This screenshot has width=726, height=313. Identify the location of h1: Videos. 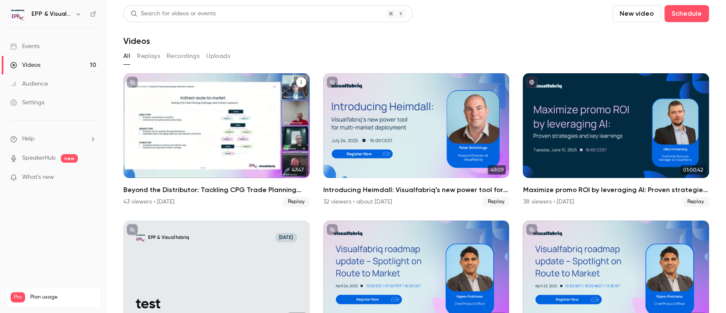
(137, 41).